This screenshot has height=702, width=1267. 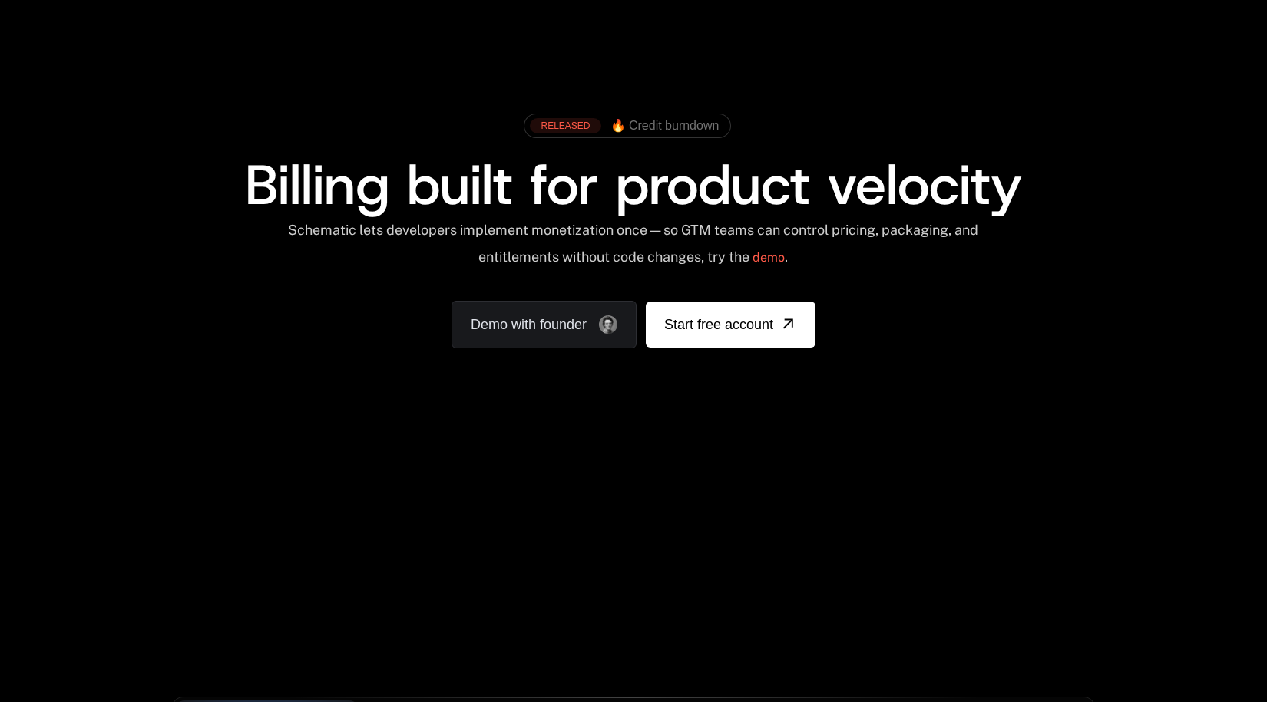 I want to click on a: [object Object],[object Object], so click(x=624, y=126).